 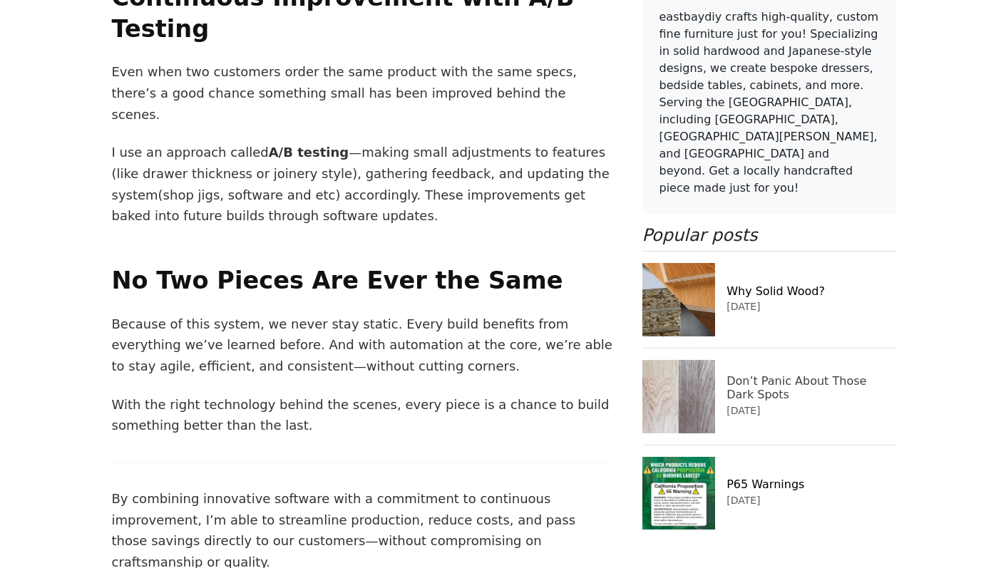 What do you see at coordinates (769, 235) in the screenshot?
I see `h4: Popular posts` at bounding box center [769, 235].